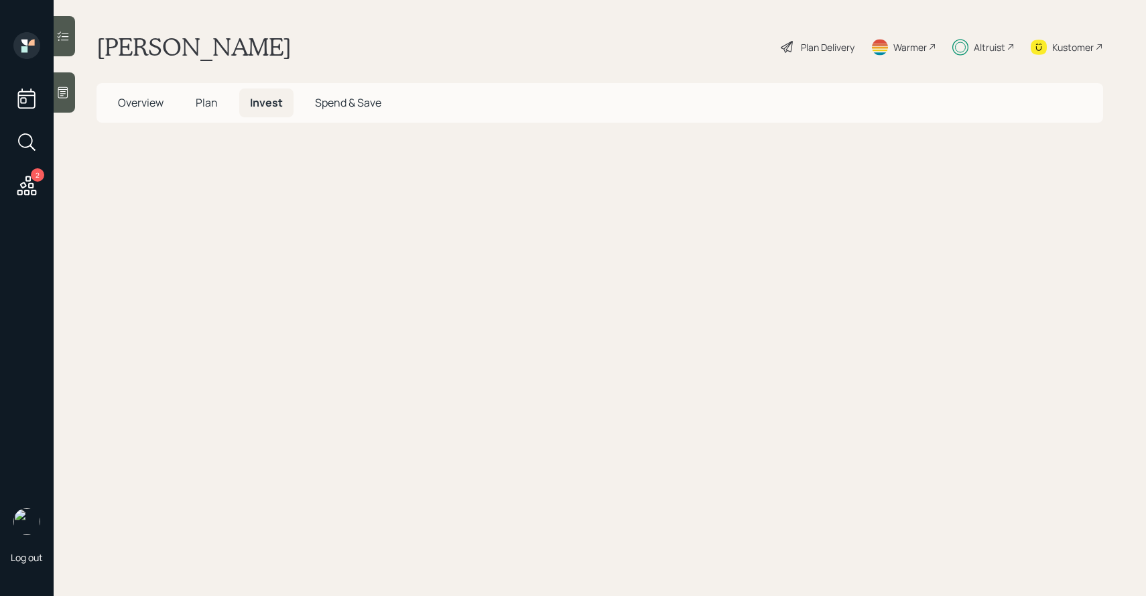 Image resolution: width=1146 pixels, height=596 pixels. I want to click on div: Plan Delivery, so click(828, 47).